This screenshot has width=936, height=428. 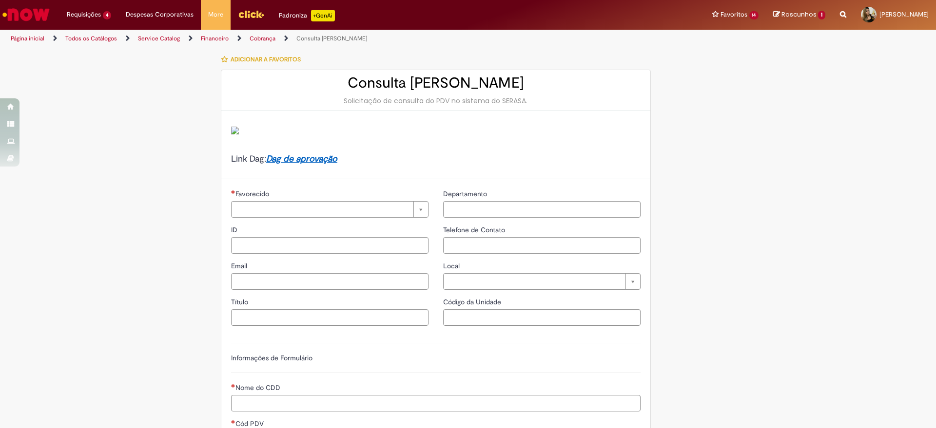 What do you see at coordinates (263, 59) in the screenshot?
I see `button: Adicionar a Favoritos` at bounding box center [263, 59].